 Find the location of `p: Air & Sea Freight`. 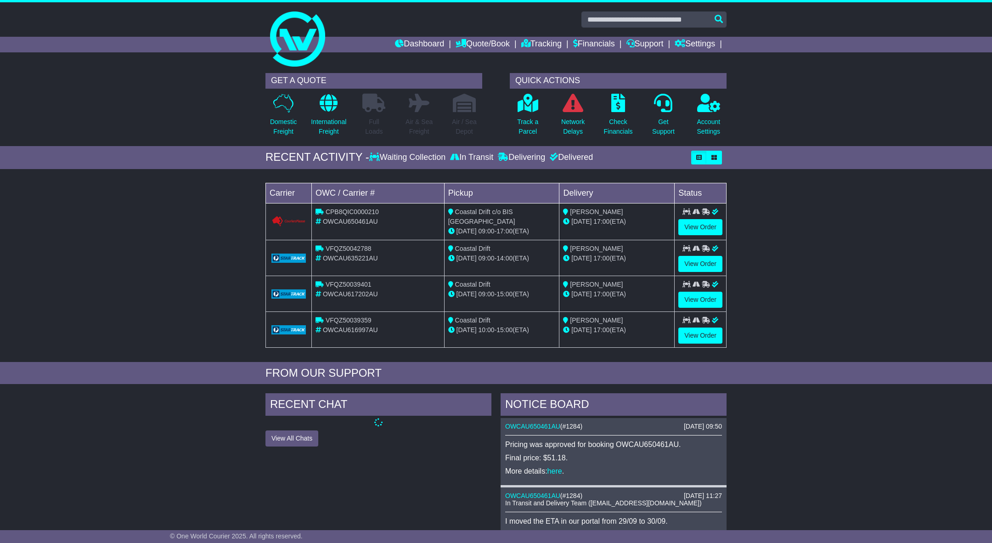

p: Air & Sea Freight is located at coordinates (419, 127).